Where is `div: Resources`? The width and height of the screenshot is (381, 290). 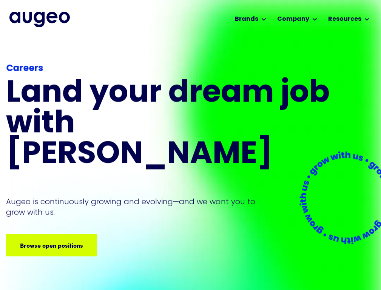
div: Resources is located at coordinates (345, 19).